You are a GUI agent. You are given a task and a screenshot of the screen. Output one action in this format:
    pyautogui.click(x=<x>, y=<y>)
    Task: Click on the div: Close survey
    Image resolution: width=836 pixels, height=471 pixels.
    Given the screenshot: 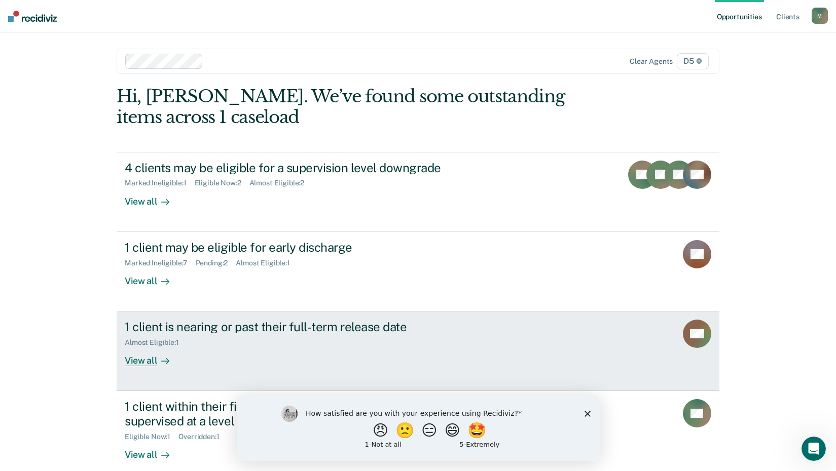 What is the action you would take?
    pyautogui.click(x=351, y=18)
    